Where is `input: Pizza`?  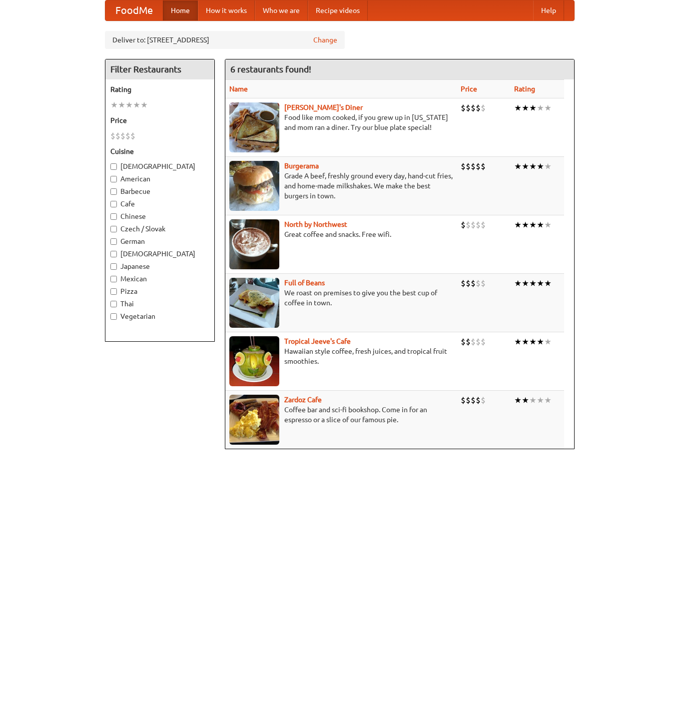
input: Pizza is located at coordinates (113, 291).